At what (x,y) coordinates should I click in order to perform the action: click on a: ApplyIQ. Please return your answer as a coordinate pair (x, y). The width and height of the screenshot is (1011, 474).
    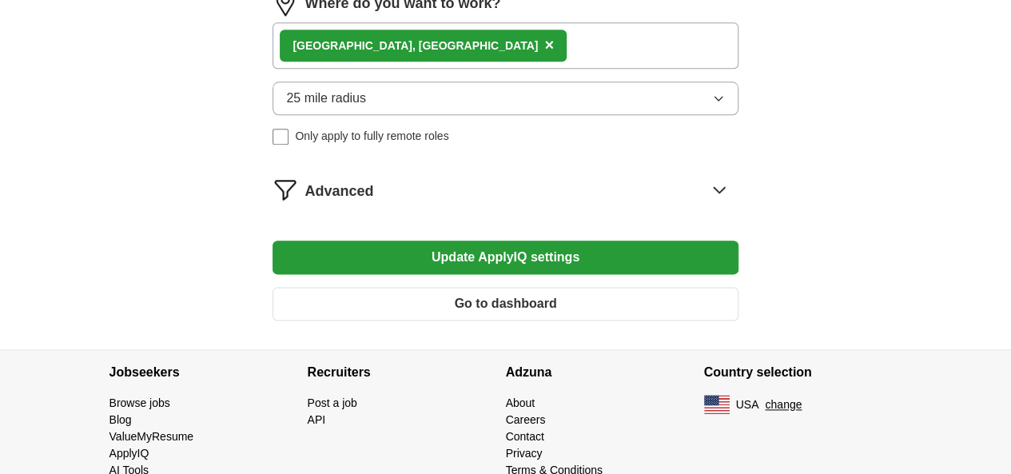
    Looking at the image, I should click on (129, 453).